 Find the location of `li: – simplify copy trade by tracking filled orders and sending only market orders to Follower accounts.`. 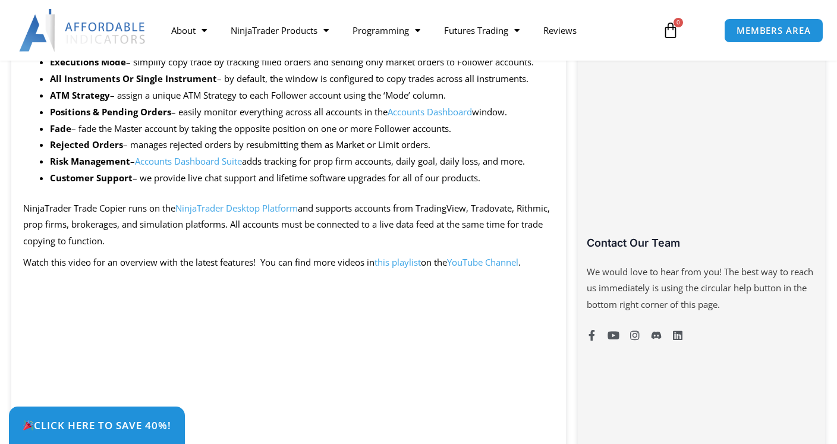

li: – simplify copy trade by tracking filled orders and sending only market orders to Follower accounts. is located at coordinates (302, 62).